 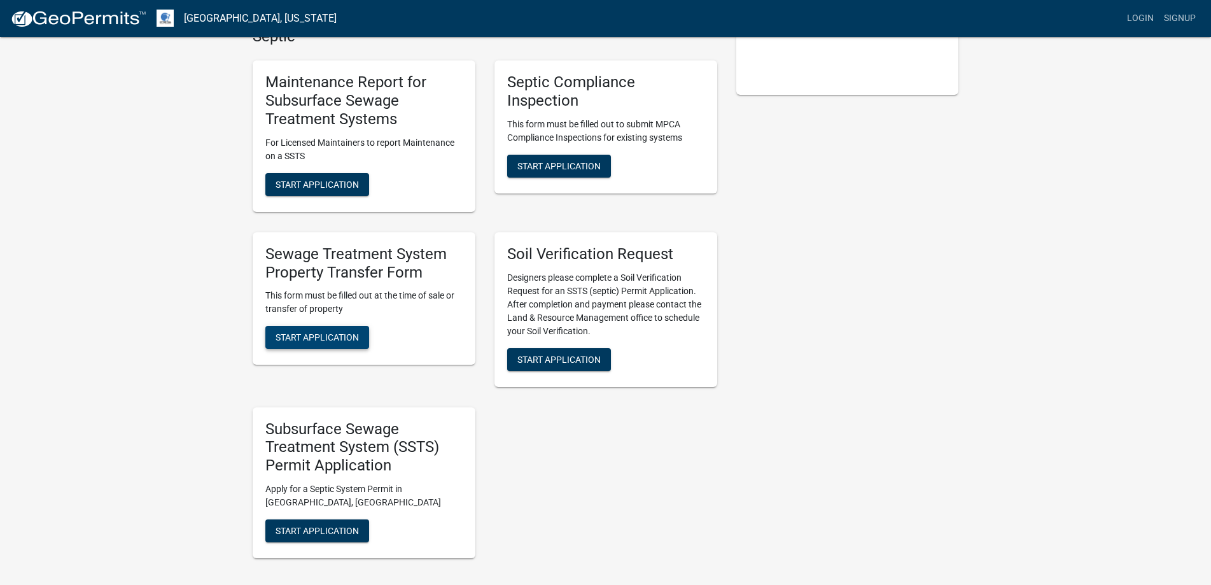 I want to click on p: Designers please complete a Soil Verification Request for an SSTS (septic) Permit Application. Af..., so click(x=606, y=304).